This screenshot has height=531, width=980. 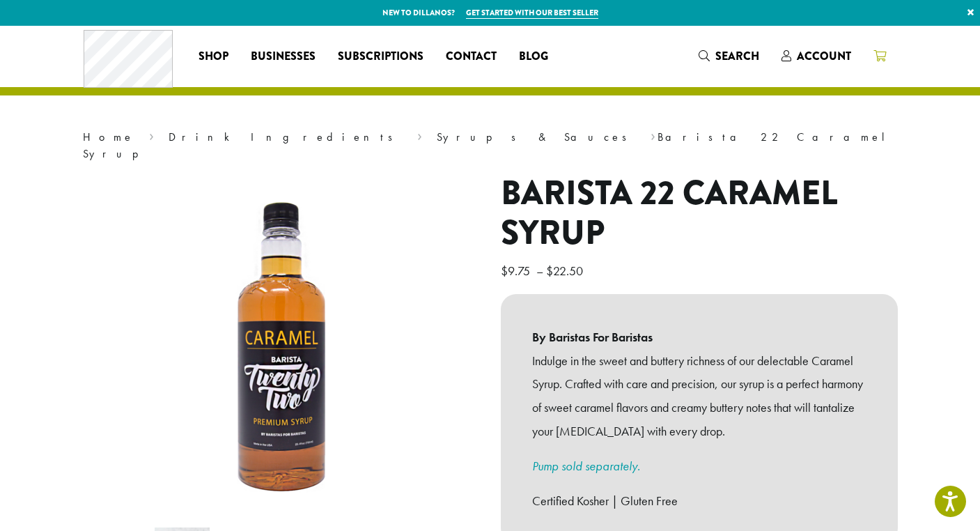 What do you see at coordinates (699, 396) in the screenshot?
I see `p: Indulge in the sweet and buttery richness of our delectable Caramel Syrup. Crafted with care and ...` at bounding box center [699, 396].